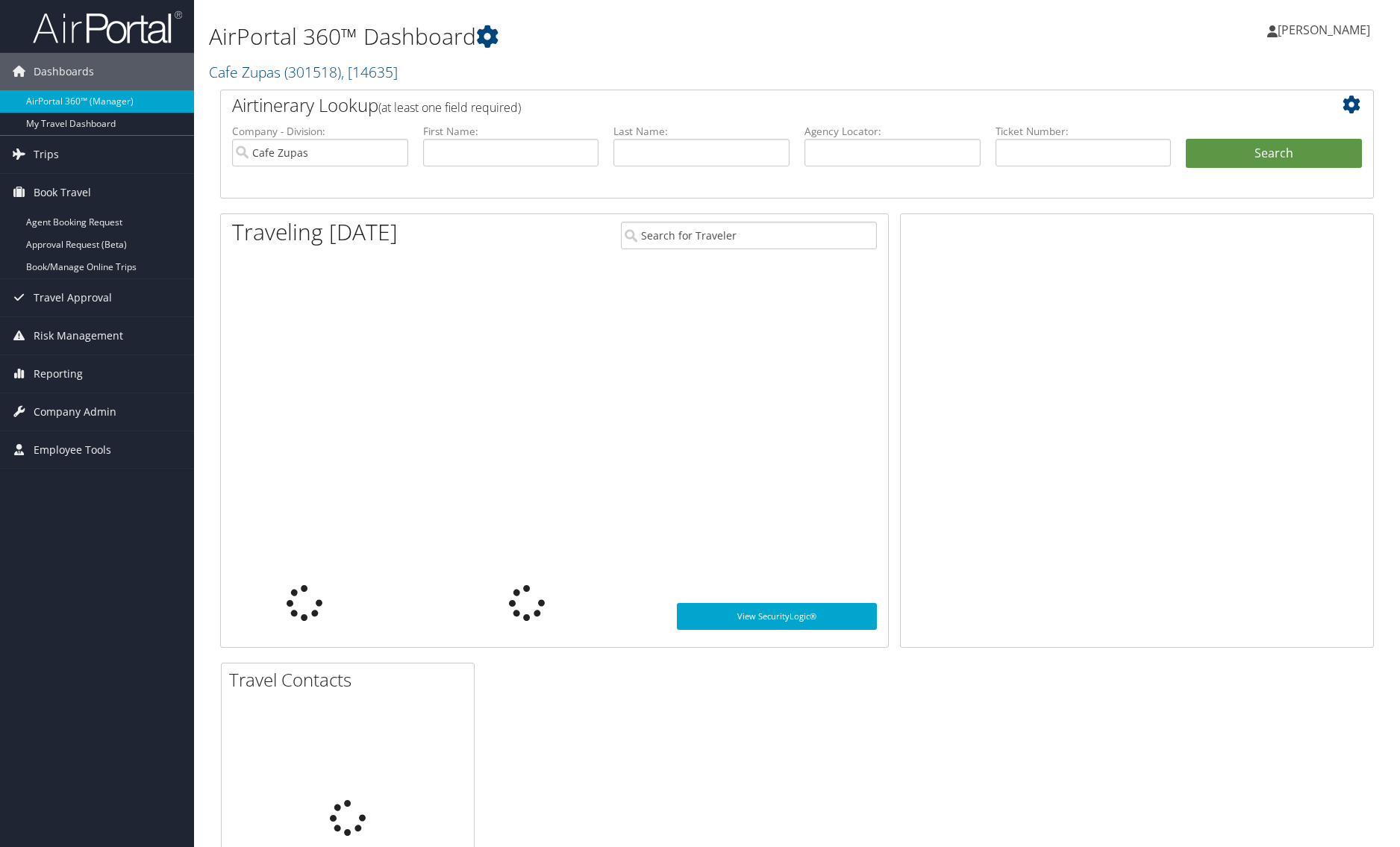 This screenshot has height=847, width=1400. What do you see at coordinates (321, 131) in the screenshot?
I see `label: Company - Division:` at bounding box center [321, 131].